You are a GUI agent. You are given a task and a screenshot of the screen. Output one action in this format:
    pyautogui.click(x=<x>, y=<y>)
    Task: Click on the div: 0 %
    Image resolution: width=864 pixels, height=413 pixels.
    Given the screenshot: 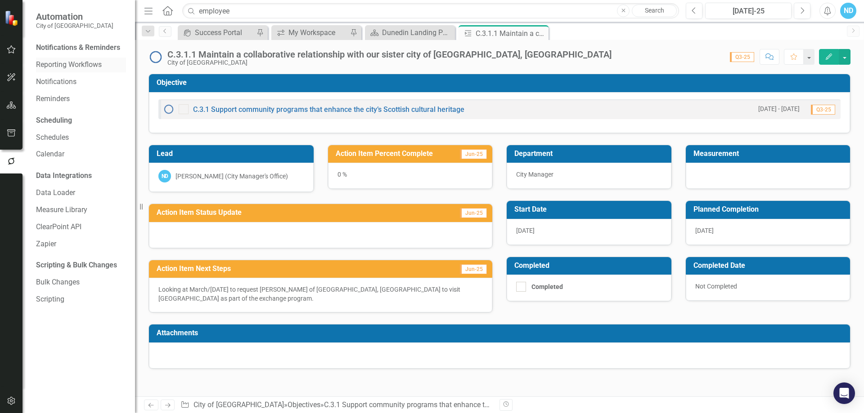 What is the action you would take?
    pyautogui.click(x=410, y=176)
    